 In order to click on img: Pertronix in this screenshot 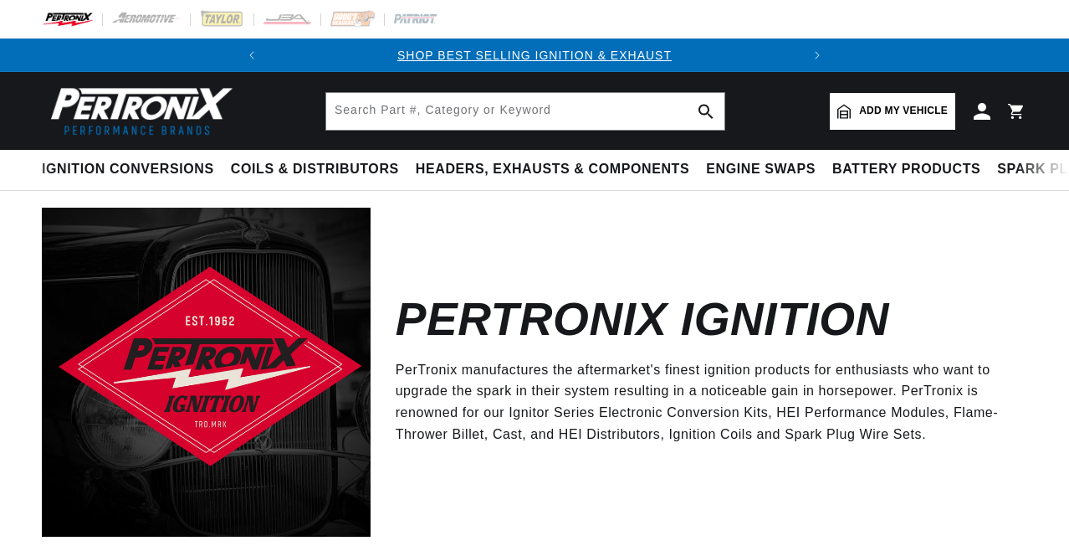, I will do `click(138, 110)`.